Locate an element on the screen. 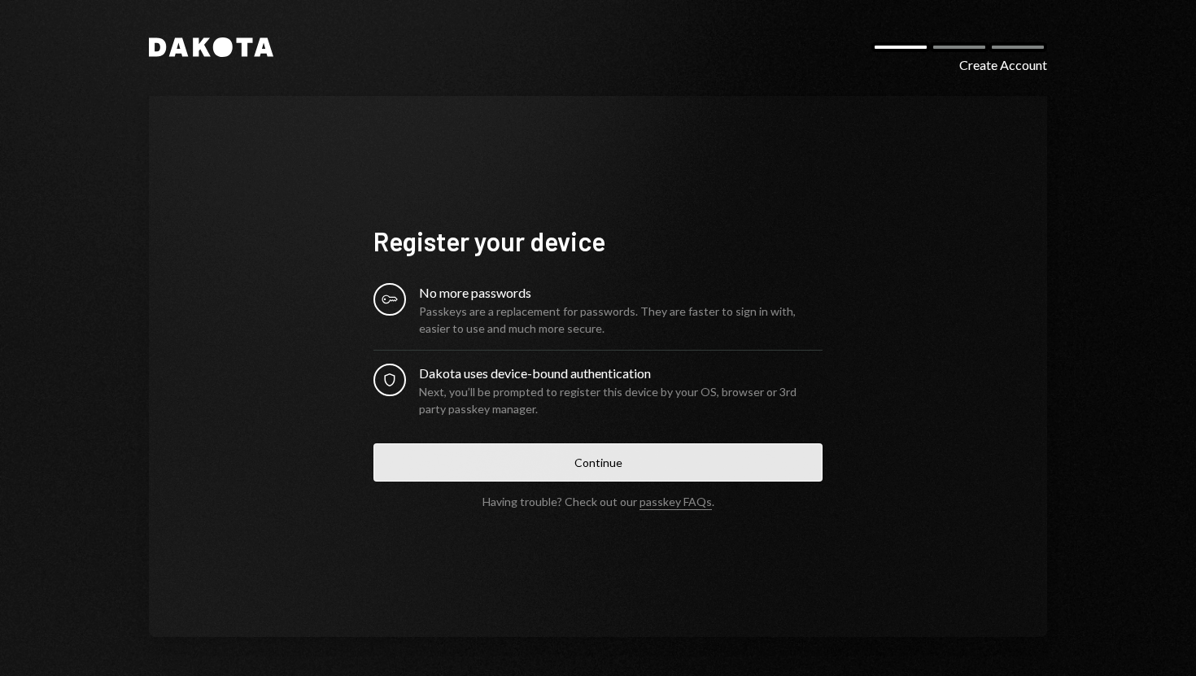 This screenshot has height=676, width=1196. div: Passkeys are a replacement for passwords. They are faster to sign in with, easier to use and much... is located at coordinates (621, 320).